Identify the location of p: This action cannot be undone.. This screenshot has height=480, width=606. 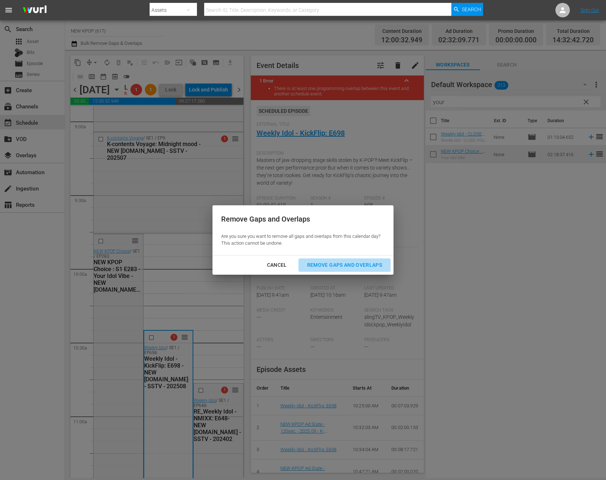
(301, 243).